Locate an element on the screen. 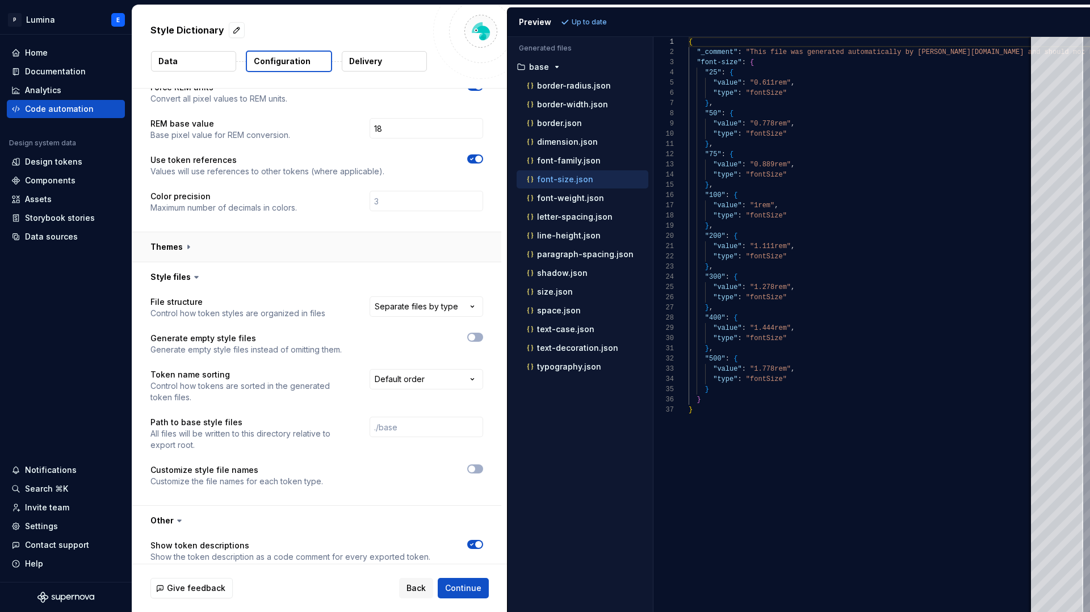 Image resolution: width=1090 pixels, height=612 pixels. div: Notifications is located at coordinates (51, 470).